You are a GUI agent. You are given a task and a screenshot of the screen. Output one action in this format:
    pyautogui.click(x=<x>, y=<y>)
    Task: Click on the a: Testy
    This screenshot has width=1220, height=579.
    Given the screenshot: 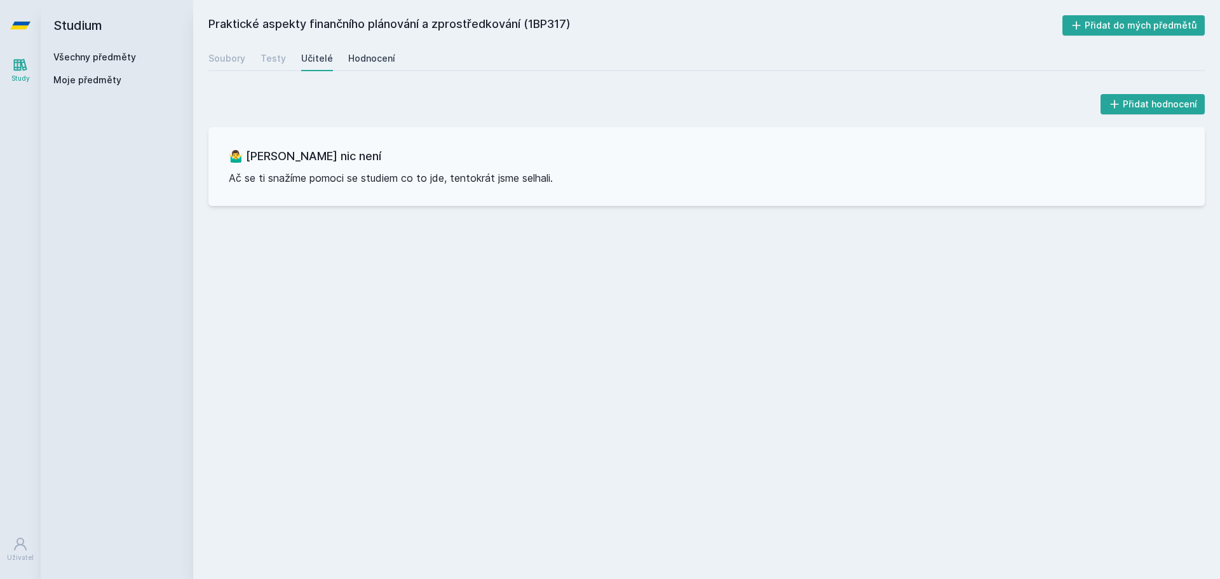 What is the action you would take?
    pyautogui.click(x=273, y=58)
    